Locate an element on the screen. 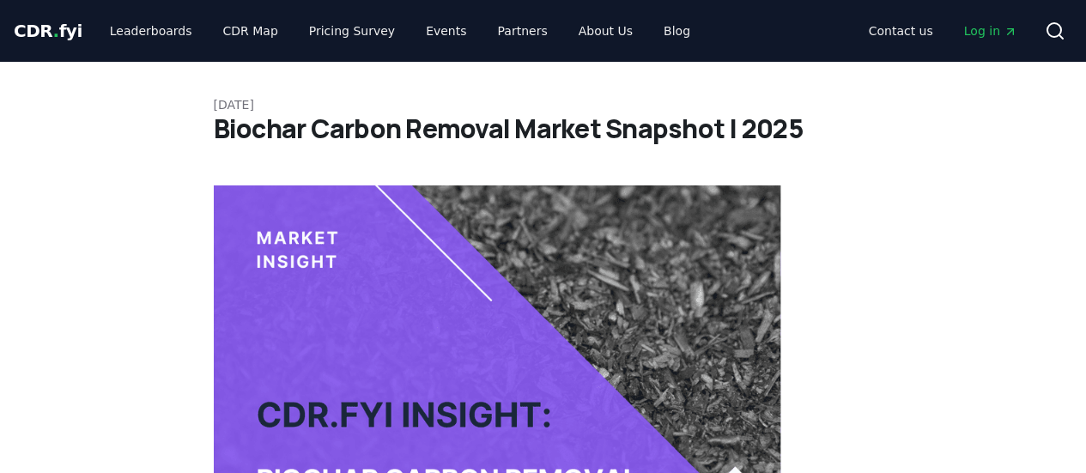 The image size is (1086, 473). a: Log in is located at coordinates (991, 31).